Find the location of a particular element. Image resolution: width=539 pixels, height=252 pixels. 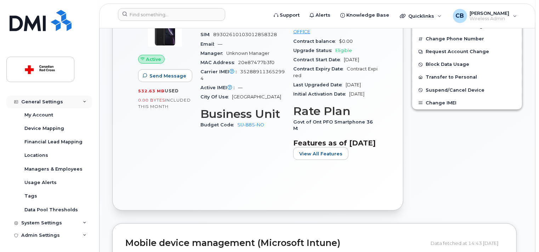

span: Support is located at coordinates (290, 15).